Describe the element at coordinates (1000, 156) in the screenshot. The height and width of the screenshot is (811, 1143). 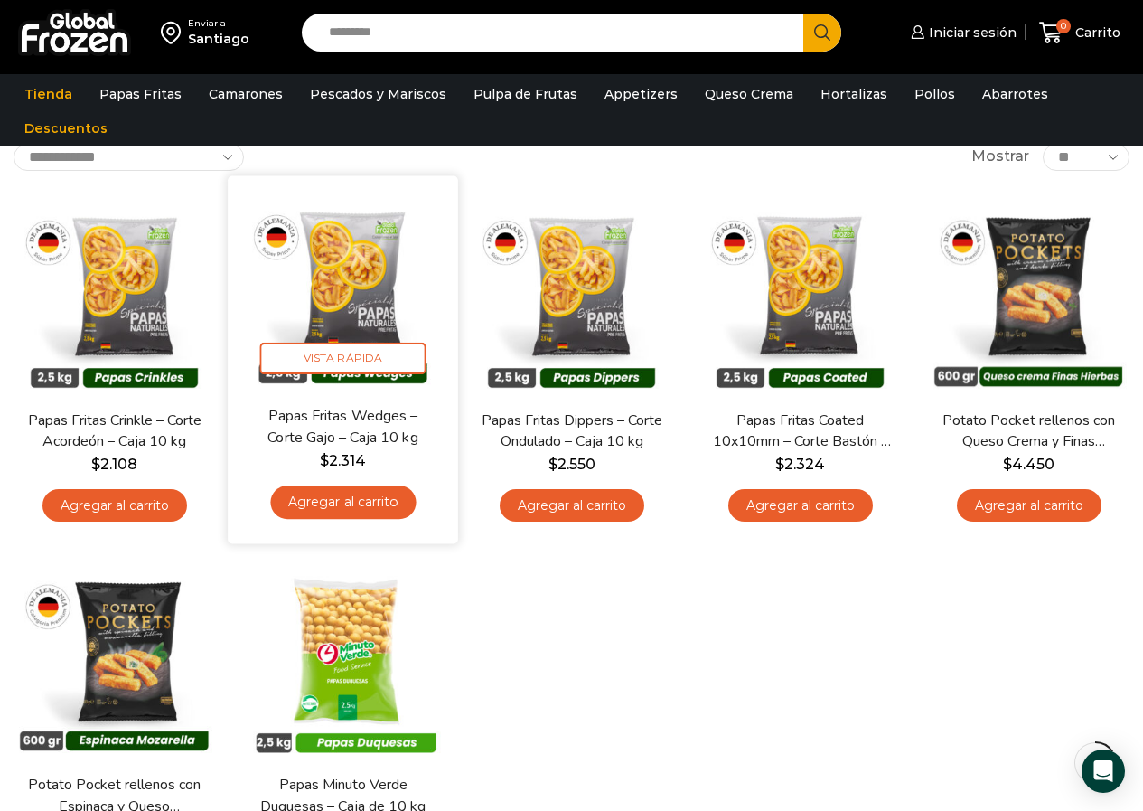
I see `span: Mostrar` at that location.